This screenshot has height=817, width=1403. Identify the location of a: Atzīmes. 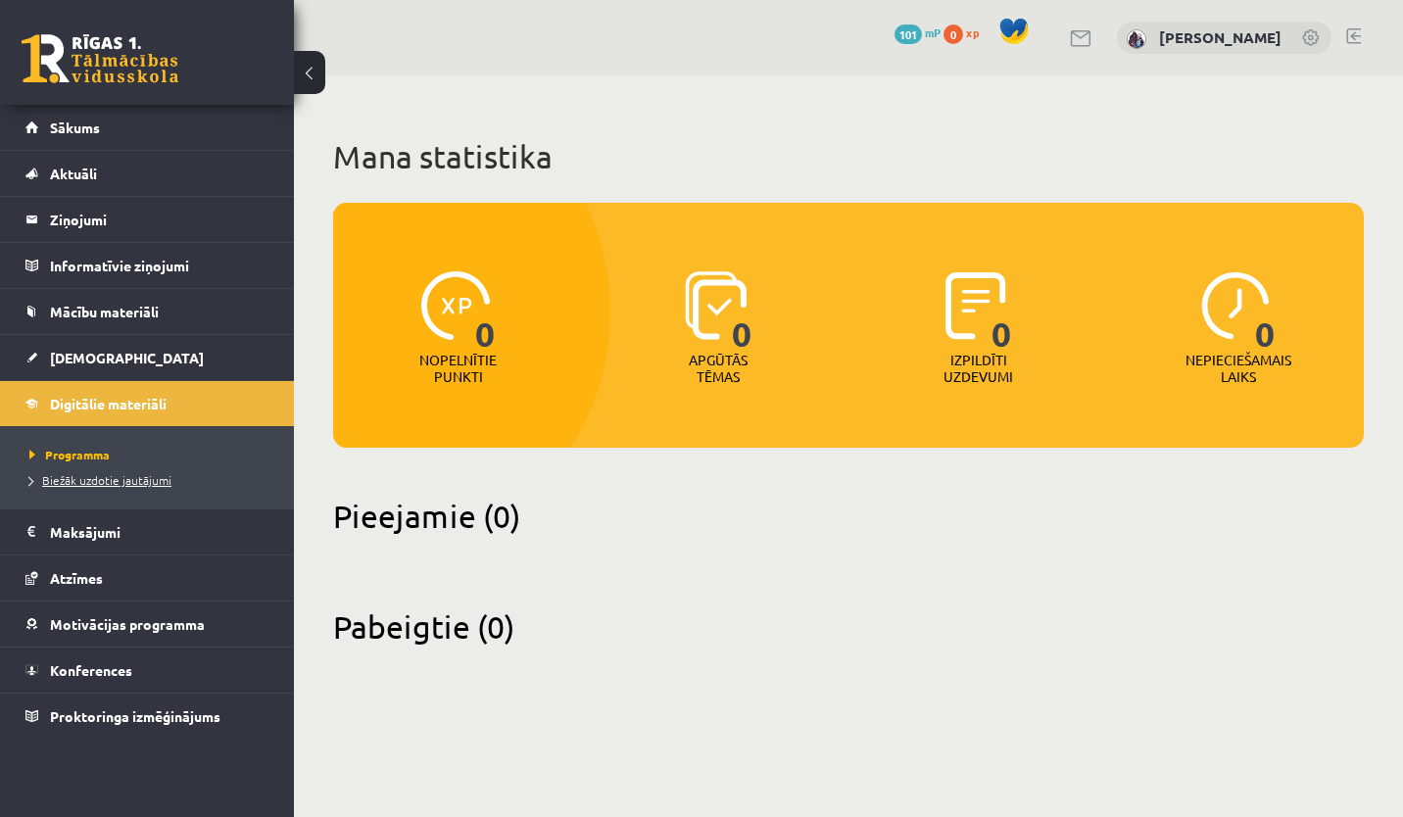
(147, 578).